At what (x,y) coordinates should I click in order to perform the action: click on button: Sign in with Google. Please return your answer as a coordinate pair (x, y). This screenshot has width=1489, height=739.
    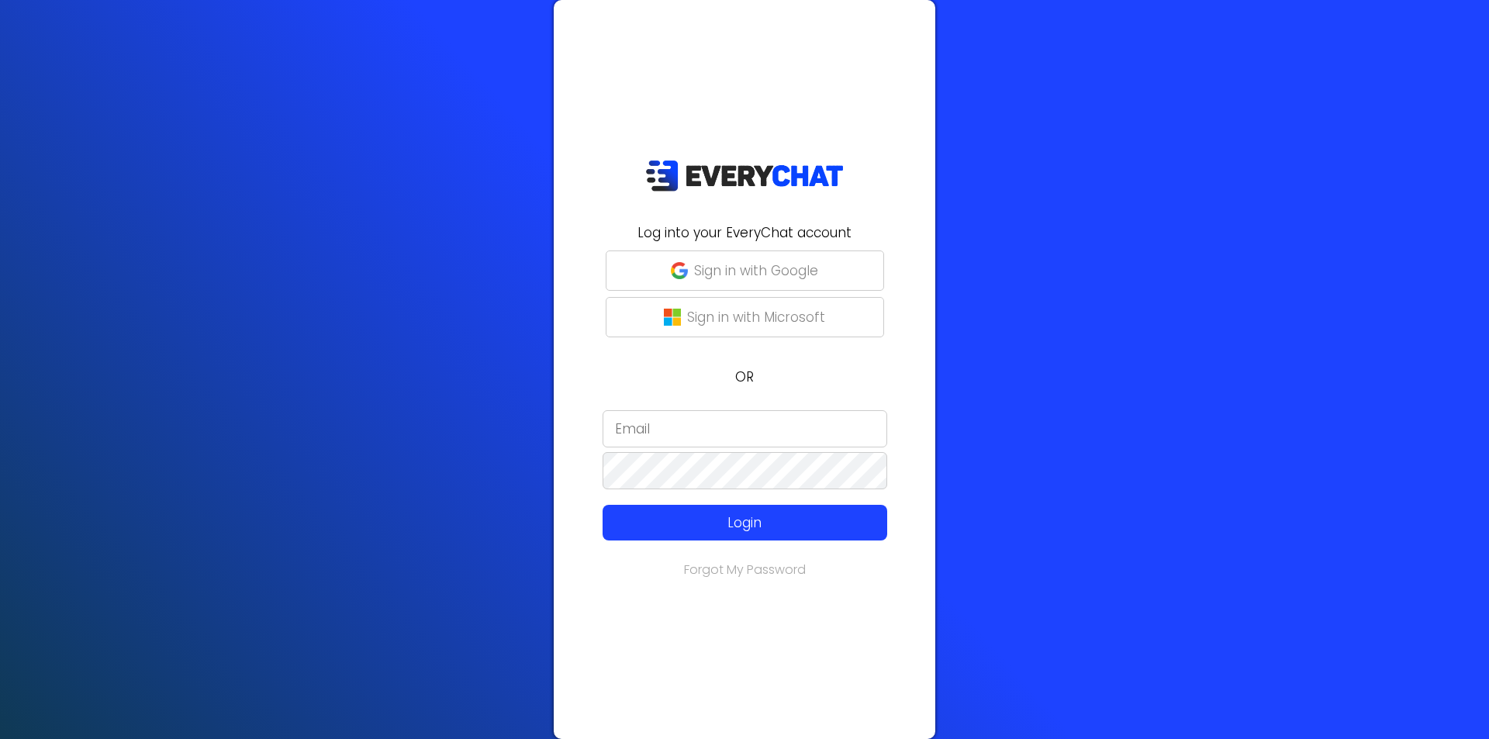
    Looking at the image, I should click on (744, 271).